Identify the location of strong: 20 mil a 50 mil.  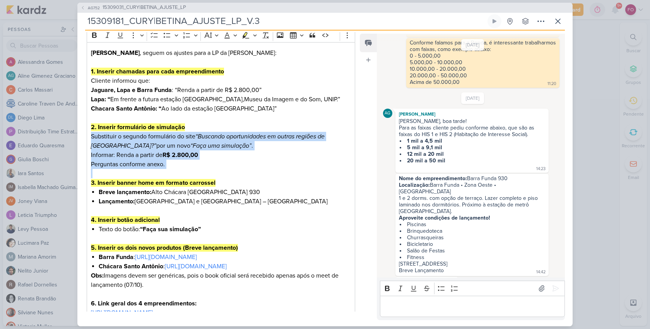
(426, 161).